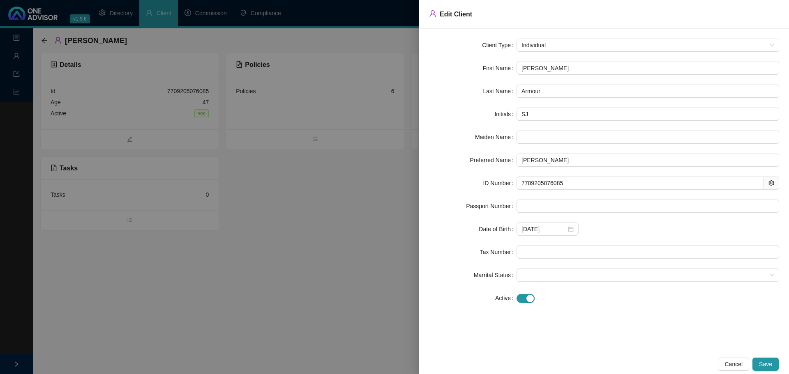 Image resolution: width=789 pixels, height=374 pixels. What do you see at coordinates (497, 229) in the screenshot?
I see `label: Date of Birth` at bounding box center [497, 229].